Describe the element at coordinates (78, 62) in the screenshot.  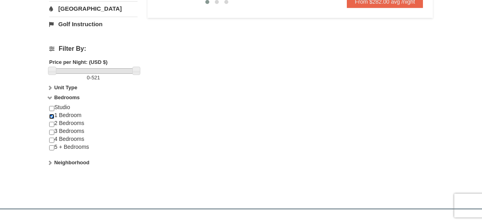
I see `strong: Price per Night: (USD $)` at that location.